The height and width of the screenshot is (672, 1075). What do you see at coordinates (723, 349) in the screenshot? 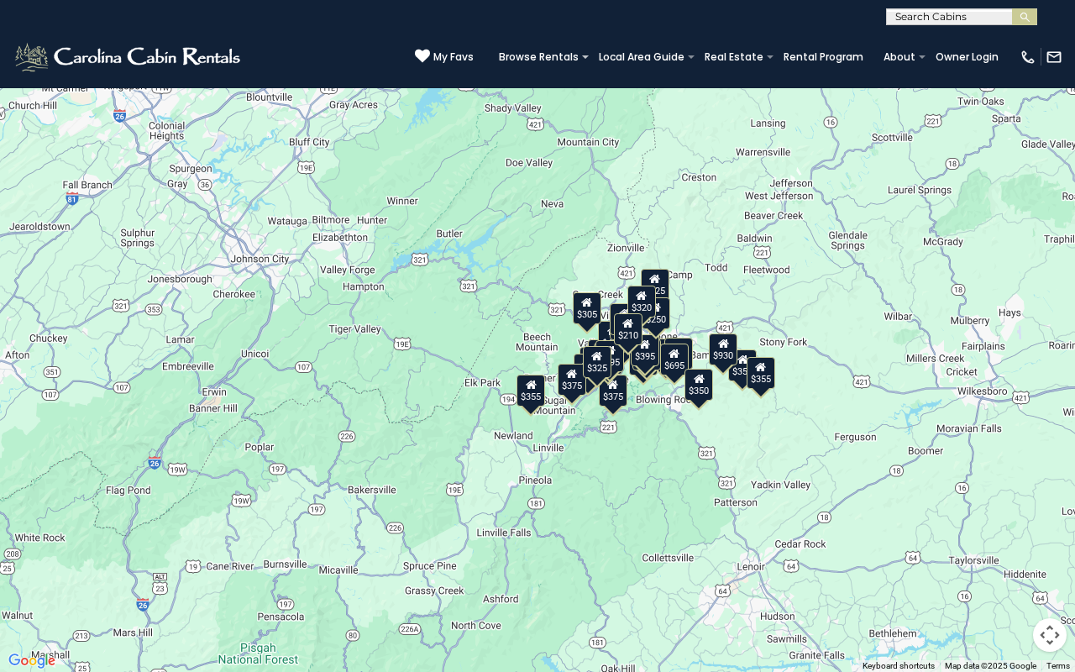
I see `div: $930` at bounding box center [723, 349].